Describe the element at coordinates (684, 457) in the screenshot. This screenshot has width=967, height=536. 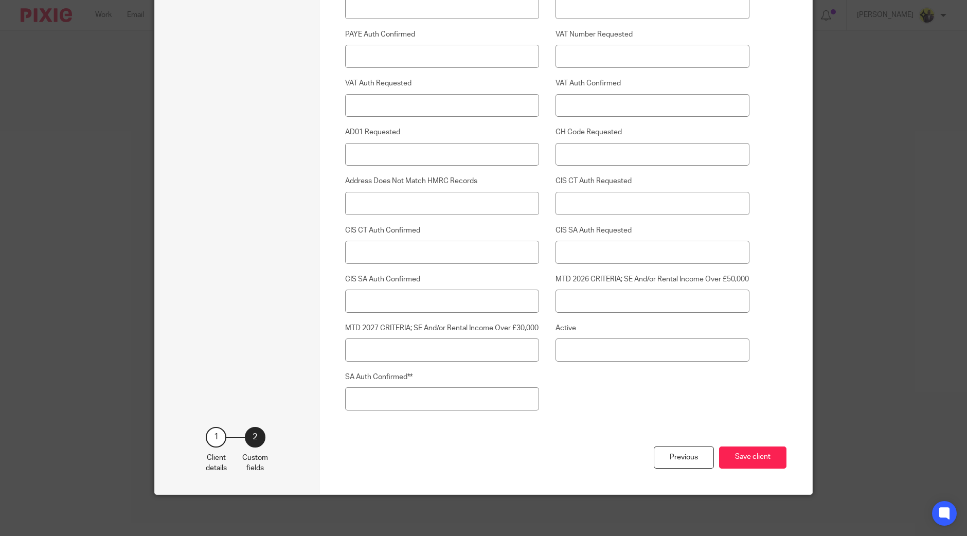
I see `div: Previous` at that location.